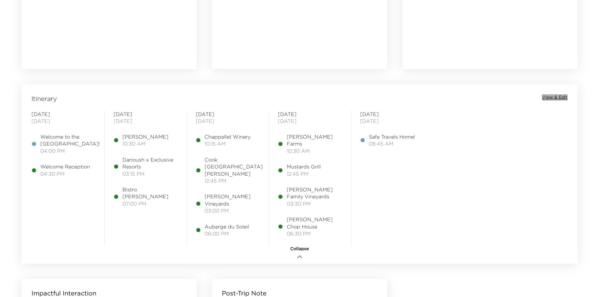  What do you see at coordinates (227, 227) in the screenshot?
I see `span: Auberge du Soleil` at bounding box center [227, 227].